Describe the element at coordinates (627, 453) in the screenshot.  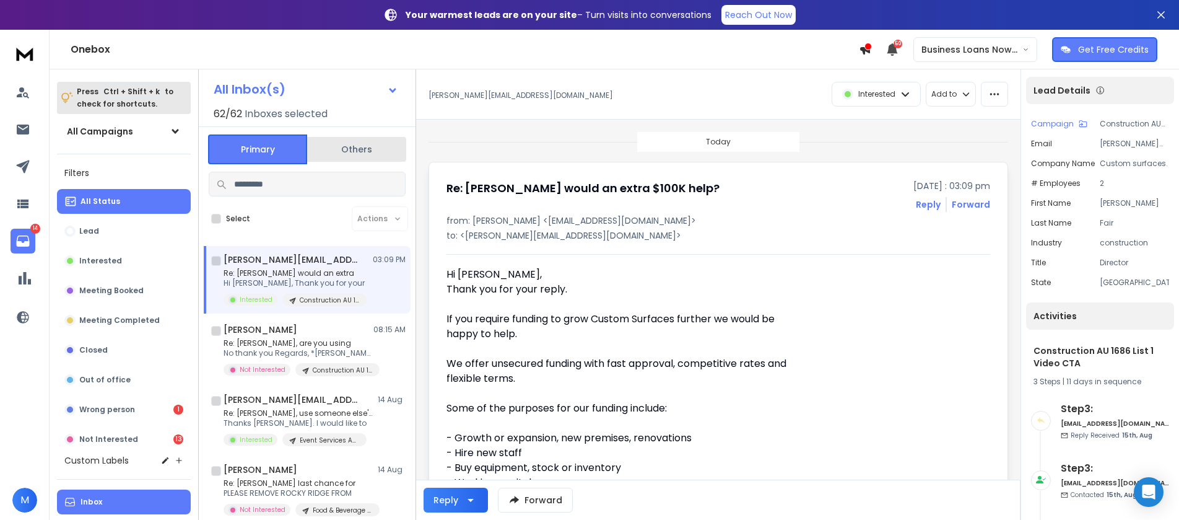
I see `div: - Hire new staff` at that location.